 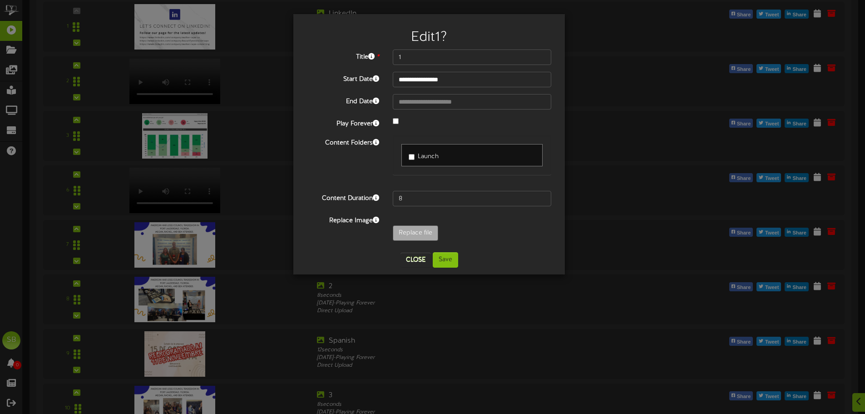 What do you see at coordinates (428, 156) in the screenshot?
I see `span: Launch` at bounding box center [428, 156].